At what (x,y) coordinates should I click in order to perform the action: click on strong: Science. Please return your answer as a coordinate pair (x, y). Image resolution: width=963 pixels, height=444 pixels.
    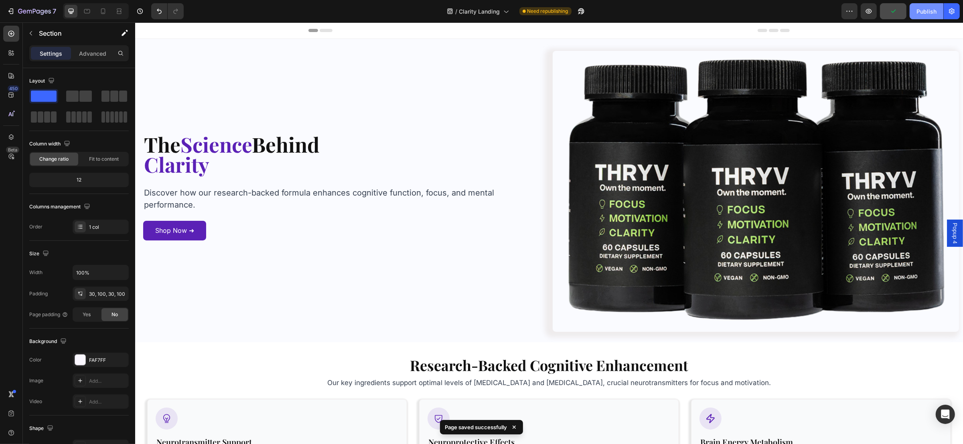
    Looking at the image, I should click on (81, 122).